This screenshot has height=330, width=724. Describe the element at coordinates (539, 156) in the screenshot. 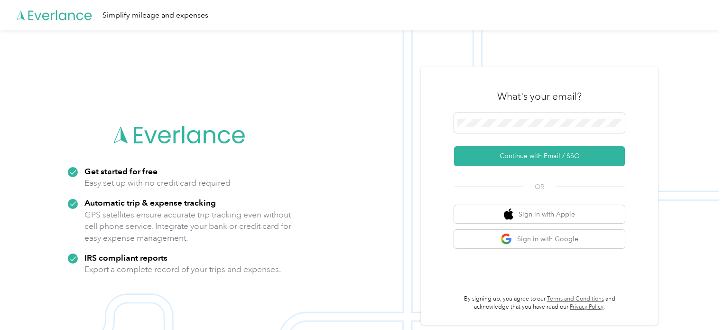

I see `button: Continue with Email / SSO` at that location.